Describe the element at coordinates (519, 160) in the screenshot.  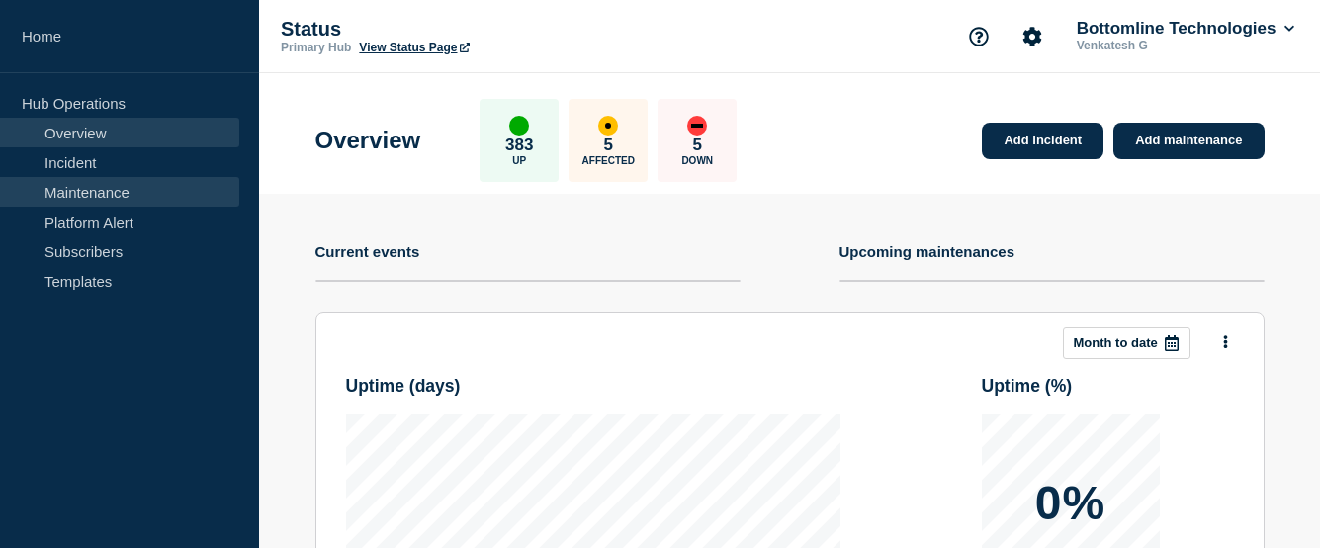
I see `p: Up` at that location.